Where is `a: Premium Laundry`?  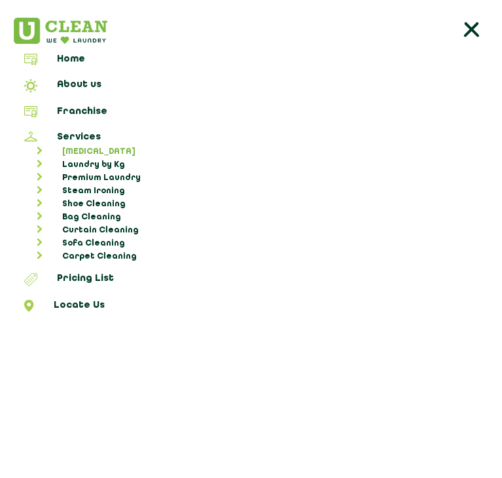 a: Premium Laundry is located at coordinates (257, 178).